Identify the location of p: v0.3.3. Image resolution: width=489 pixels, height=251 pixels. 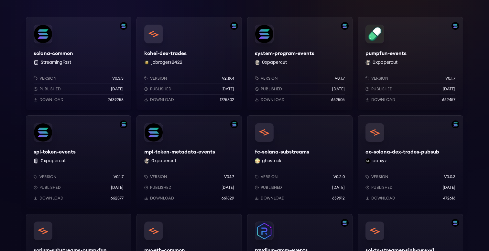
(118, 78).